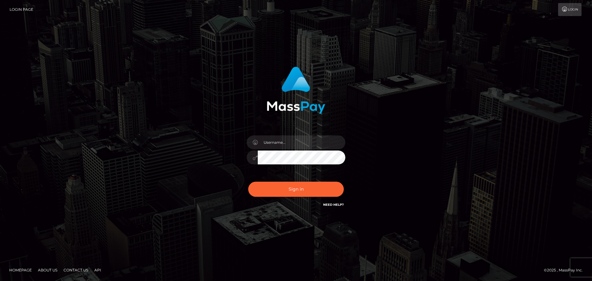 The width and height of the screenshot is (592, 281). I want to click on a: Login Page, so click(21, 10).